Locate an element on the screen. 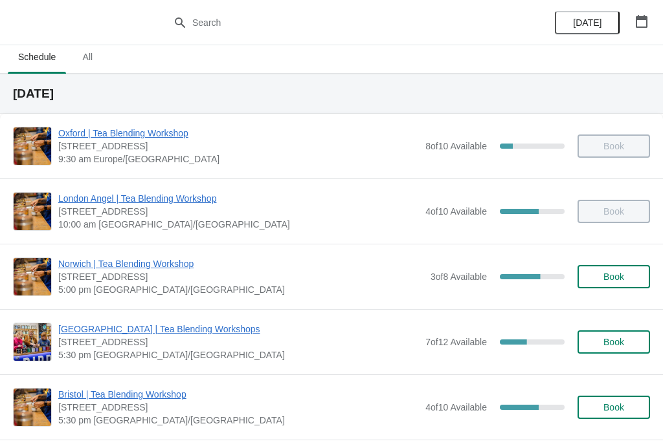 The width and height of the screenshot is (663, 448). img: Bristol | Tea Blending Workshop | 73 Park Street, Bristol, BS1 5PB | 5:30 pm Europe/London is located at coordinates (32, 408).